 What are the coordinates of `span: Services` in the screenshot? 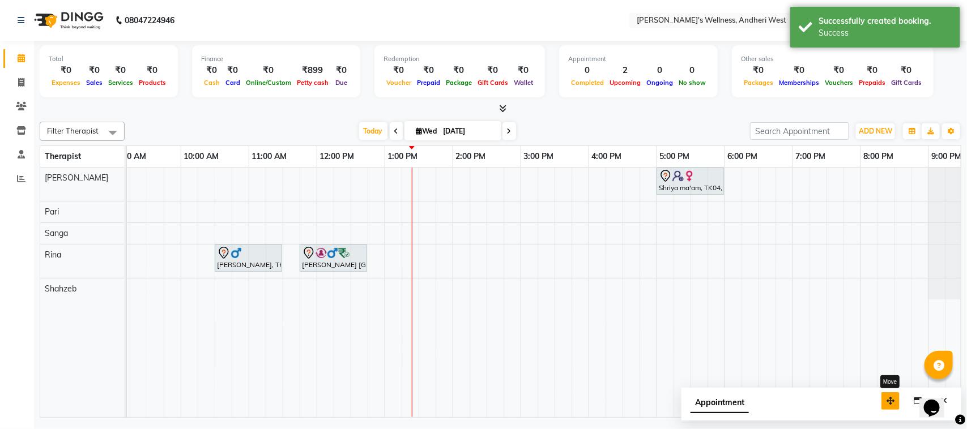 It's located at (121, 83).